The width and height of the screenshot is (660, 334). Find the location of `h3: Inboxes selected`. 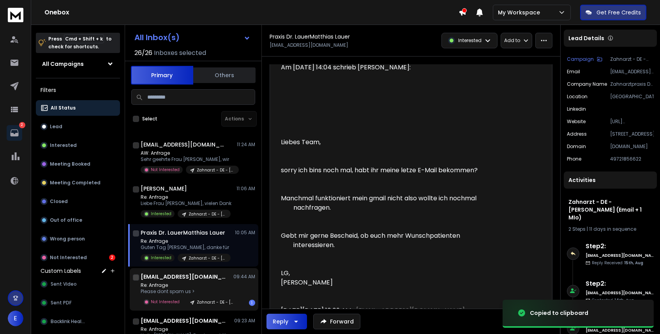

h3: Inboxes selected is located at coordinates (180, 53).